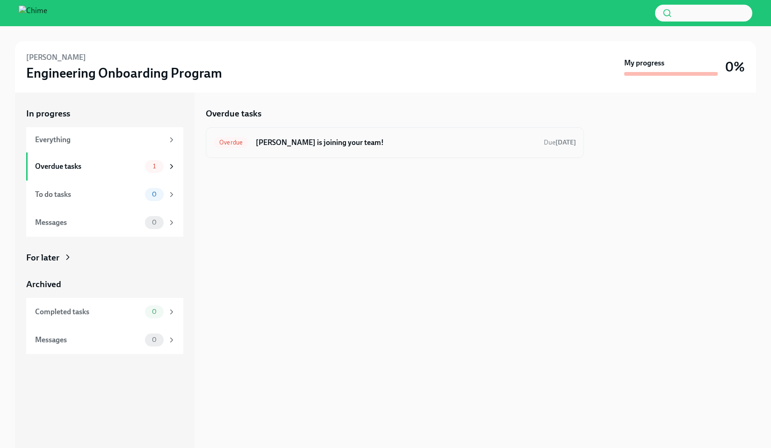  Describe the element at coordinates (88, 312) in the screenshot. I see `div: Completed tasks` at that location.